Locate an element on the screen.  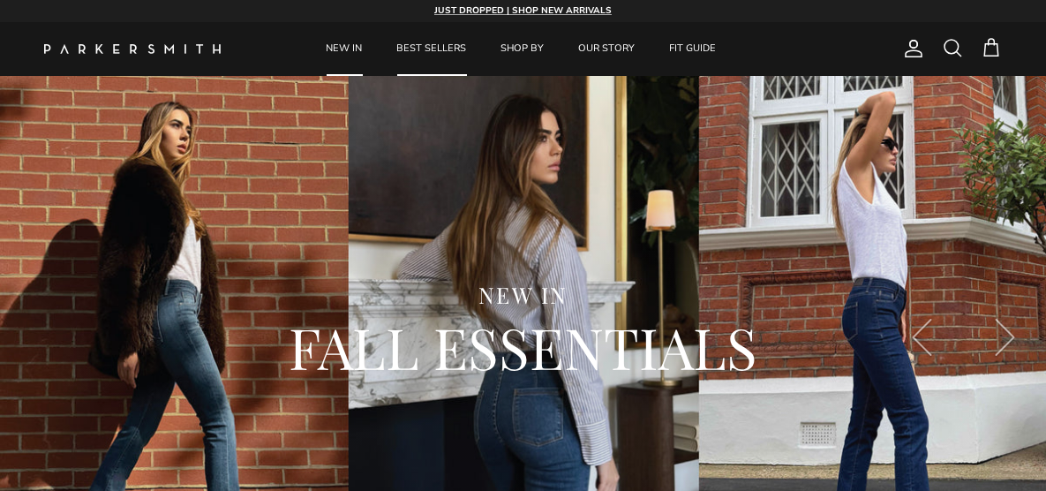
a: BEST SELLERS is located at coordinates (431, 49).